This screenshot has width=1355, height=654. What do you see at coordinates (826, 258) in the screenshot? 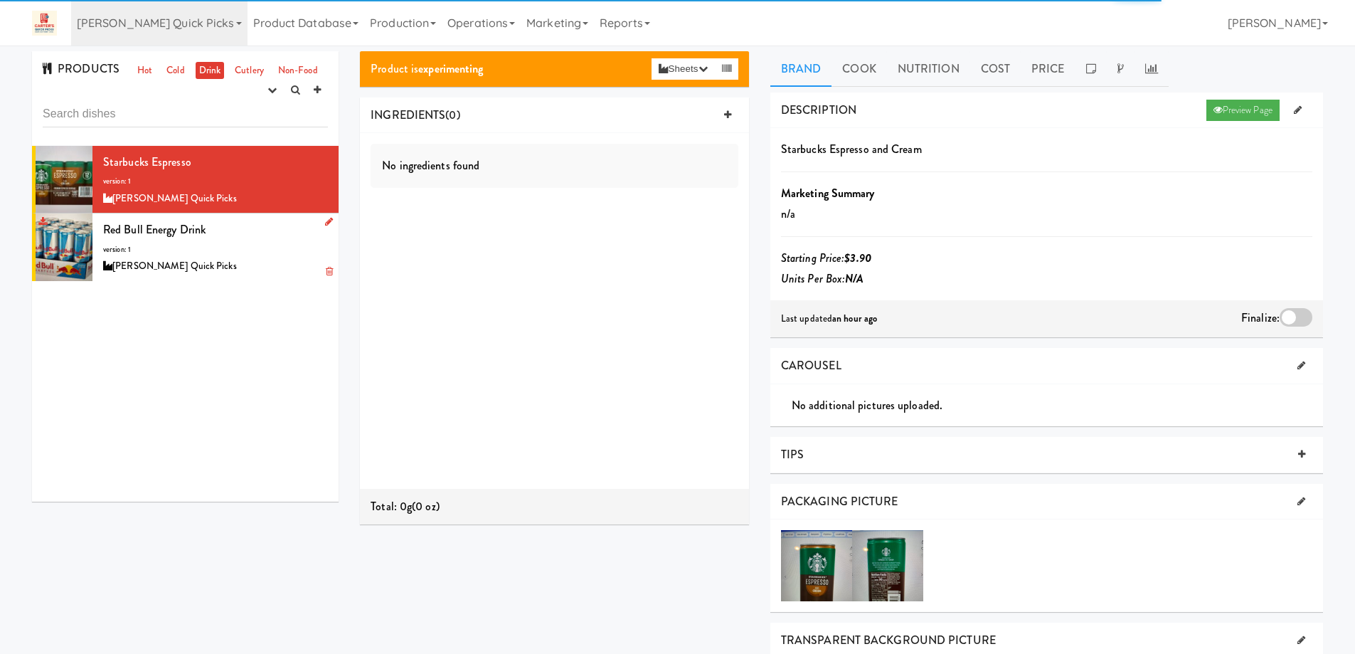
I see `i: Starting Price:` at bounding box center [826, 258].